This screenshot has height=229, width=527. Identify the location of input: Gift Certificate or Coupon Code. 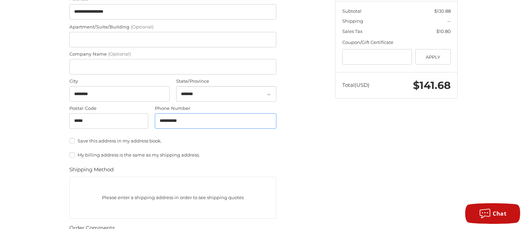
(377, 57).